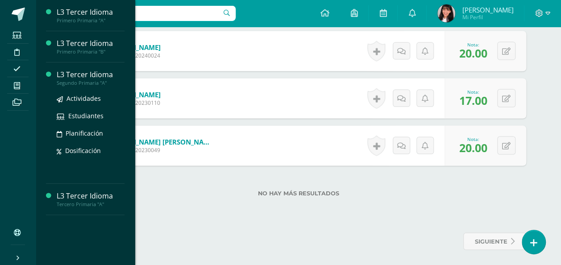 The width and height of the screenshot is (561, 265). What do you see at coordinates (138, 13) in the screenshot?
I see `input: Busca un usuario...` at bounding box center [138, 13].